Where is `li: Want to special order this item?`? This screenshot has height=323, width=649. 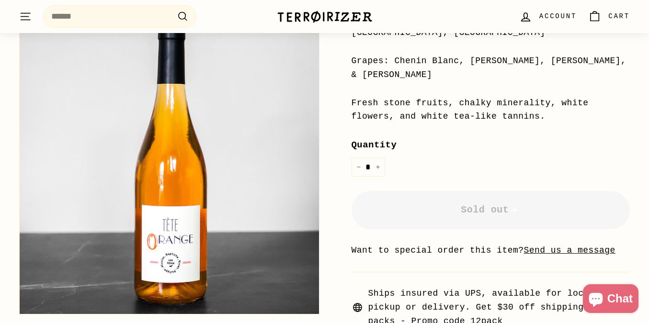
li: Want to special order this item? is located at coordinates (491, 251).